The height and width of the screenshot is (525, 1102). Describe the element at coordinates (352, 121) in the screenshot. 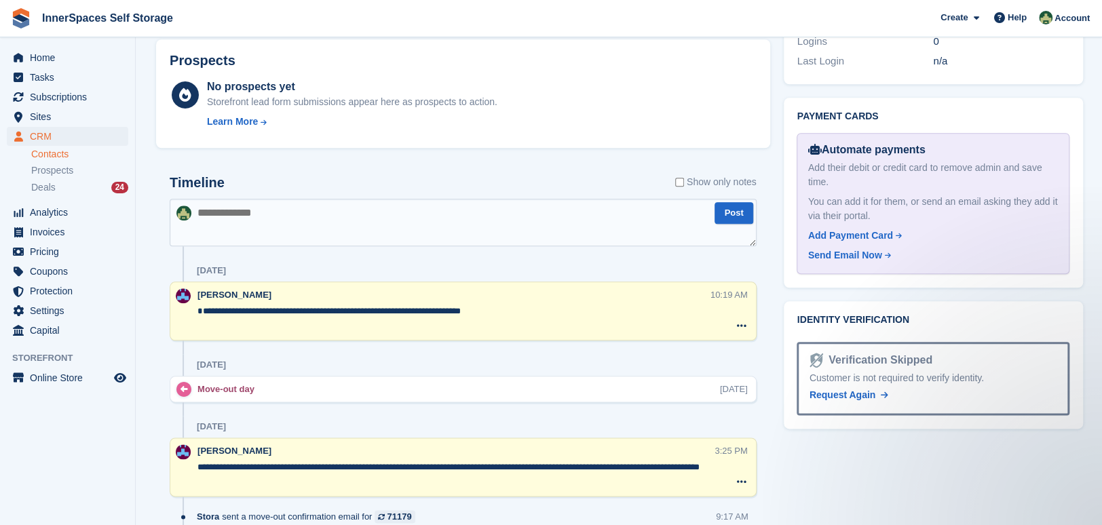

I see `a: Learn More` at that location.